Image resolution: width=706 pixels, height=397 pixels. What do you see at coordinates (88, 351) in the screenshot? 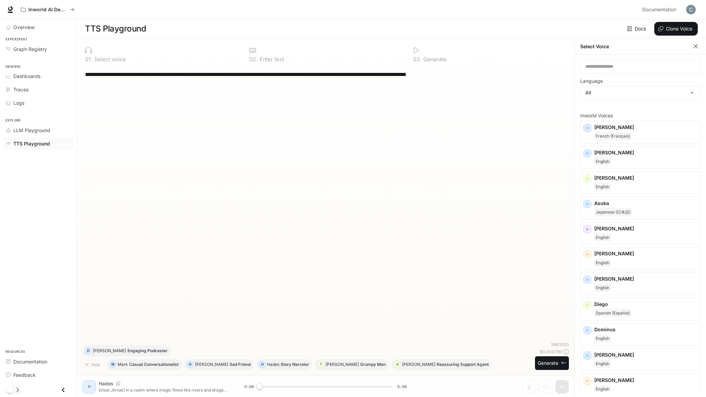
I see `div: D` at bounding box center [88, 351].